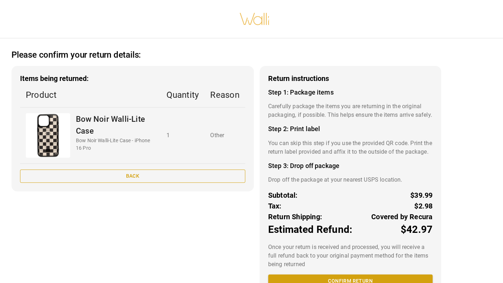 The width and height of the screenshot is (503, 283). Describe the element at coordinates (255, 19) in the screenshot. I see `img: walli-inc.myshopify.com` at that location.